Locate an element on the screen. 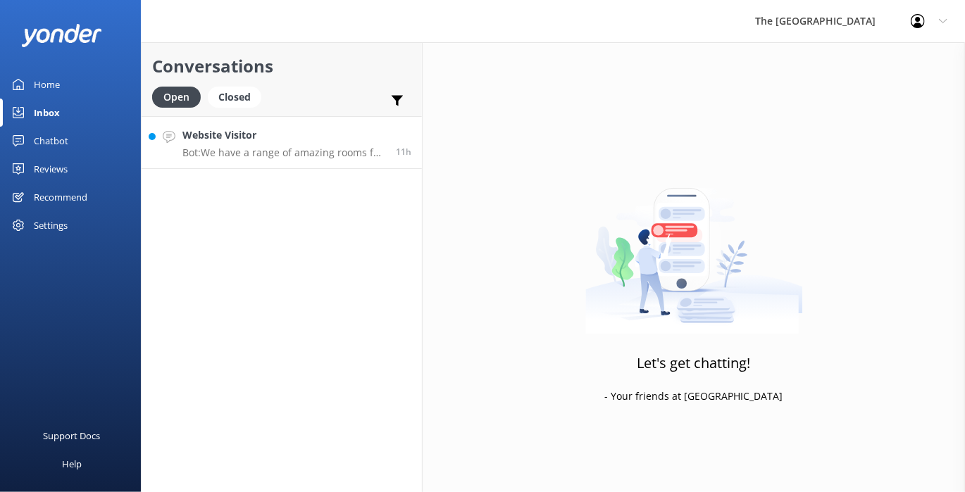 This screenshot has height=492, width=965. a: Open is located at coordinates (180, 96).